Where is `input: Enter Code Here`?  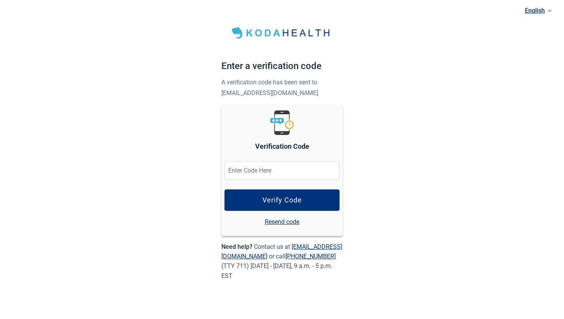 input: Enter Code Here is located at coordinates (282, 171).